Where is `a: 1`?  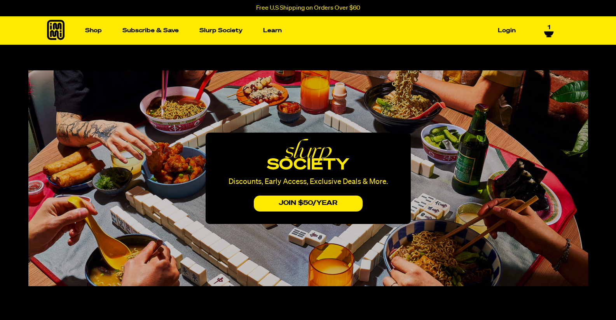 a: 1 is located at coordinates (549, 31).